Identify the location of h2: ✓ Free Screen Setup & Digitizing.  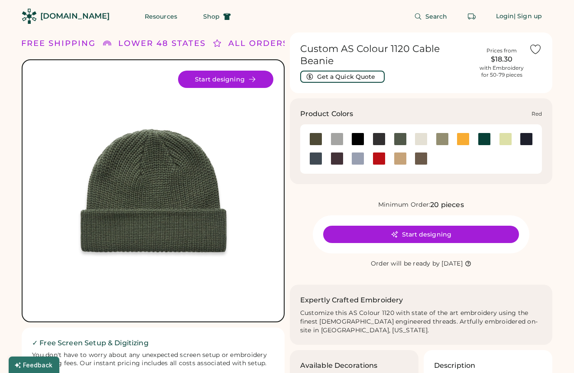
(153, 343).